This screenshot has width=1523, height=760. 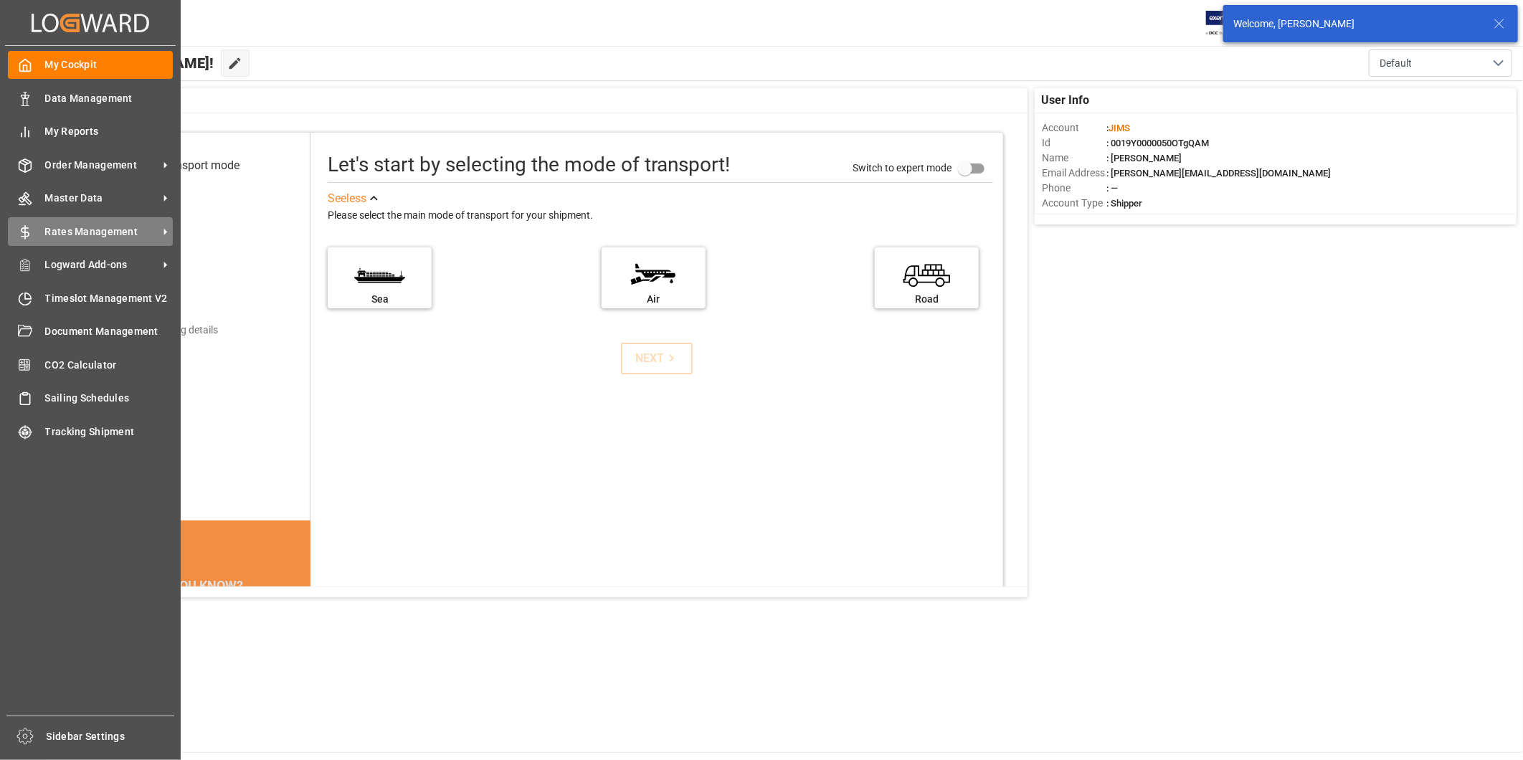 I want to click on a: My Reports, so click(x=90, y=131).